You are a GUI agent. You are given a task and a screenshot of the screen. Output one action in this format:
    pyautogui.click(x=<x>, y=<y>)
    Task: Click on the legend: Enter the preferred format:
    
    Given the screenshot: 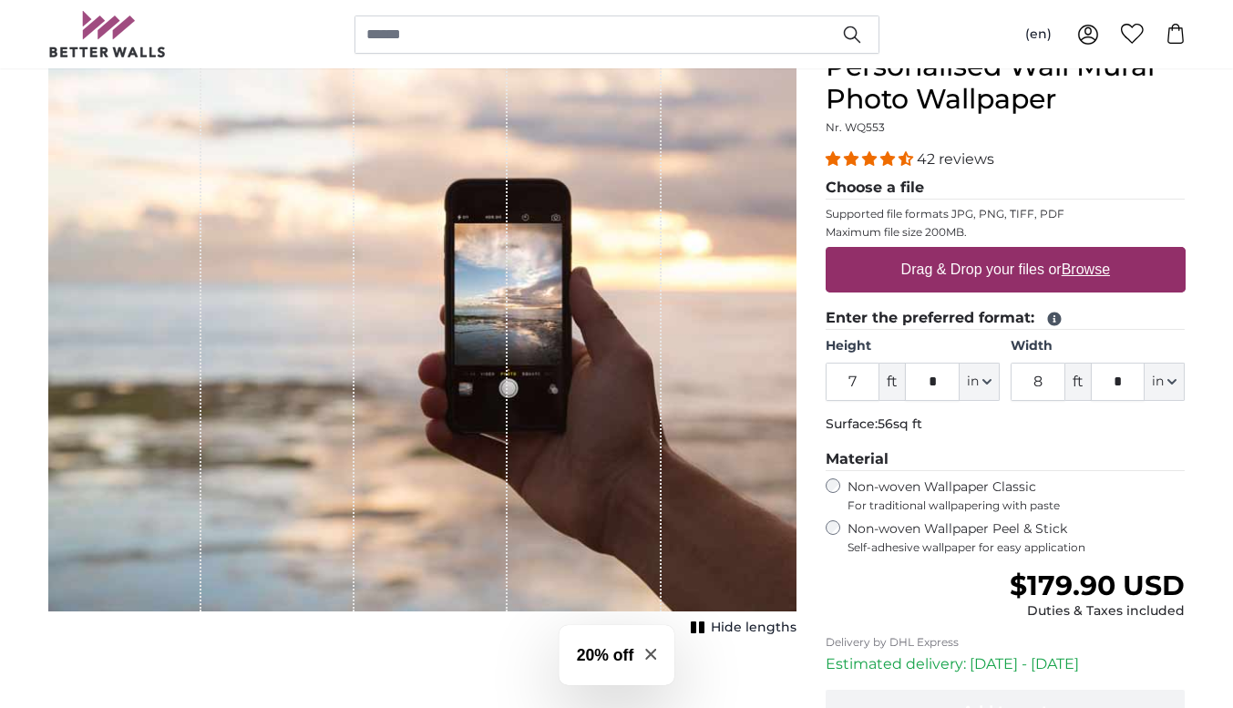 What is the action you would take?
    pyautogui.click(x=1006, y=318)
    